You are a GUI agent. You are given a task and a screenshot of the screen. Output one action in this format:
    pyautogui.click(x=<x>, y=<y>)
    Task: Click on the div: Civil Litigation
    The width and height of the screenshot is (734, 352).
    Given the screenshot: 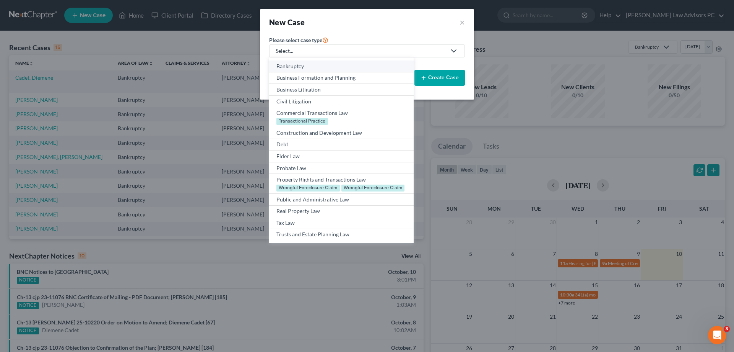 What is the action you would take?
    pyautogui.click(x=341, y=101)
    